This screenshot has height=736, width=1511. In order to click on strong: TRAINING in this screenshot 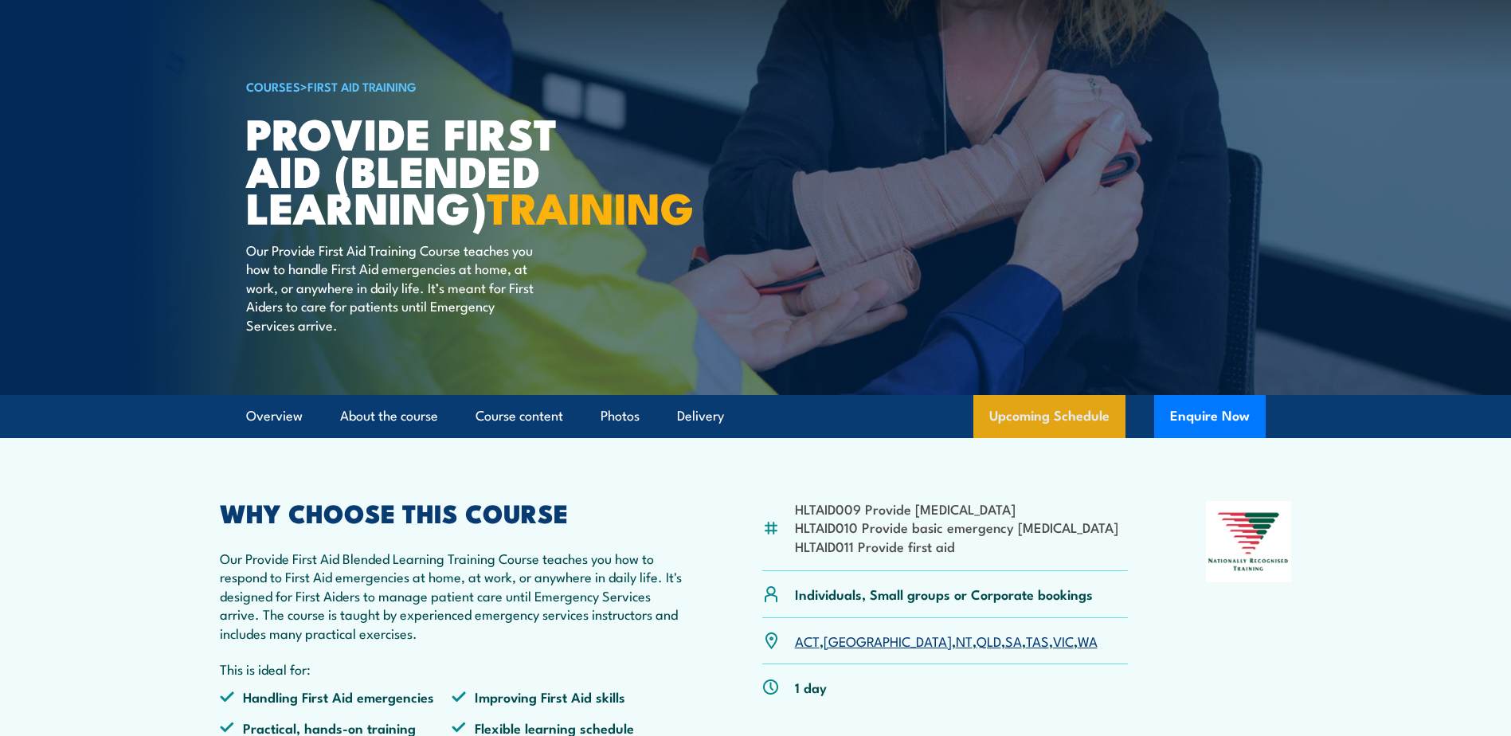, I will do `click(590, 205)`.